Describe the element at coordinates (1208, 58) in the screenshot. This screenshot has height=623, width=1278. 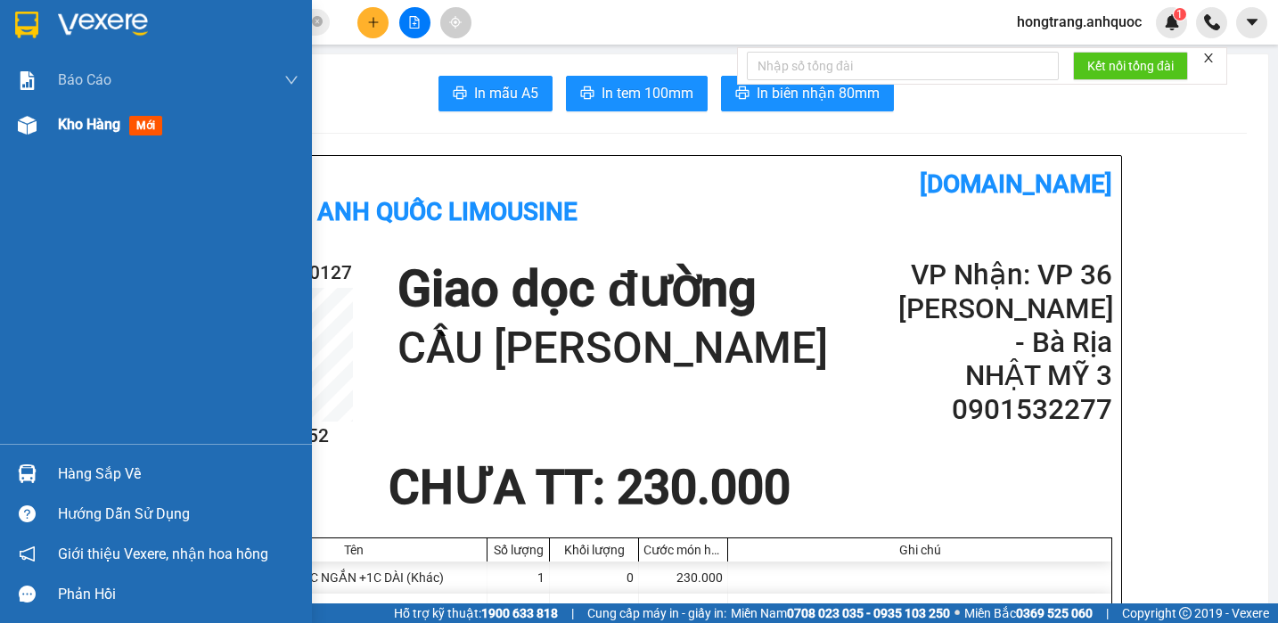
I see `span: close` at that location.